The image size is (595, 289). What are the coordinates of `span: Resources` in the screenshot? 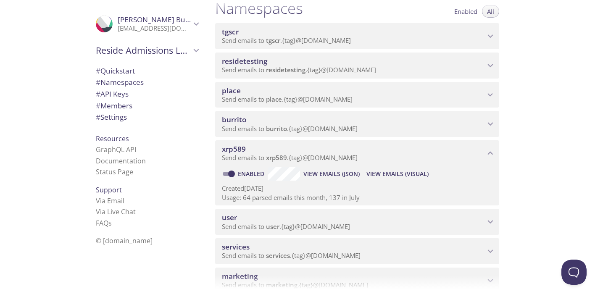 It's located at (112, 139).